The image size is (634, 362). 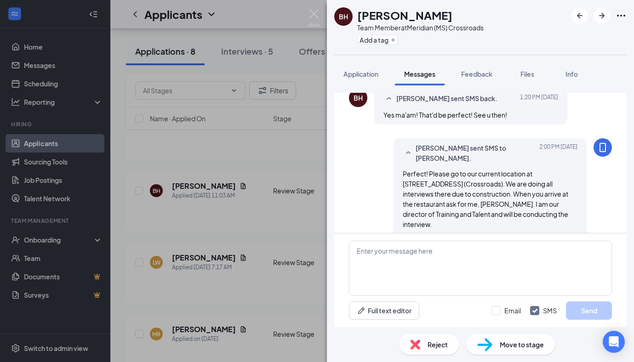 What do you see at coordinates (614, 342) in the screenshot?
I see `div: Open Intercom Messenger` at bounding box center [614, 342].